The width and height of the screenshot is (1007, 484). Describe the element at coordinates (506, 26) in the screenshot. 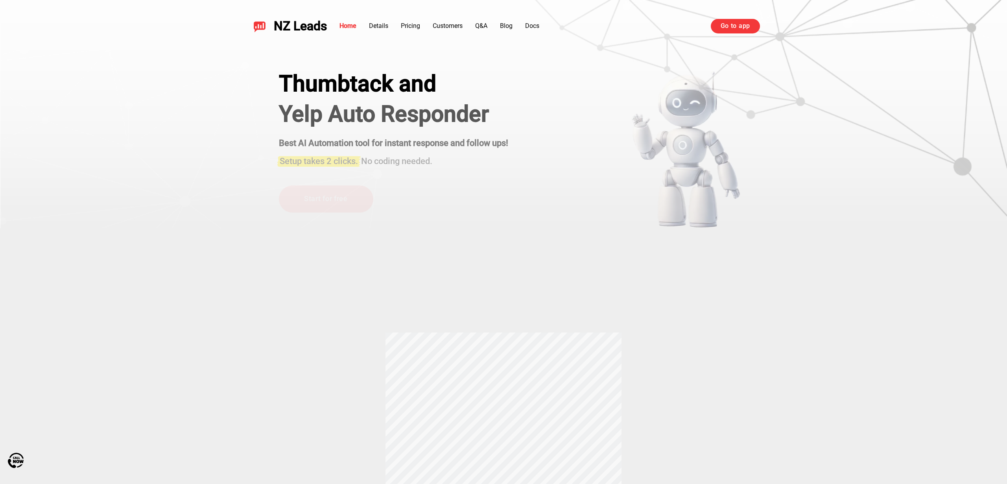

I see `a: Blog` at that location.